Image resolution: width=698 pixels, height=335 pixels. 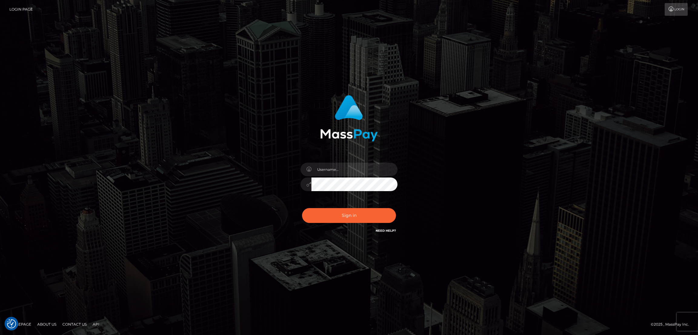 What do you see at coordinates (349, 215) in the screenshot?
I see `button: Sign in` at bounding box center [349, 215].